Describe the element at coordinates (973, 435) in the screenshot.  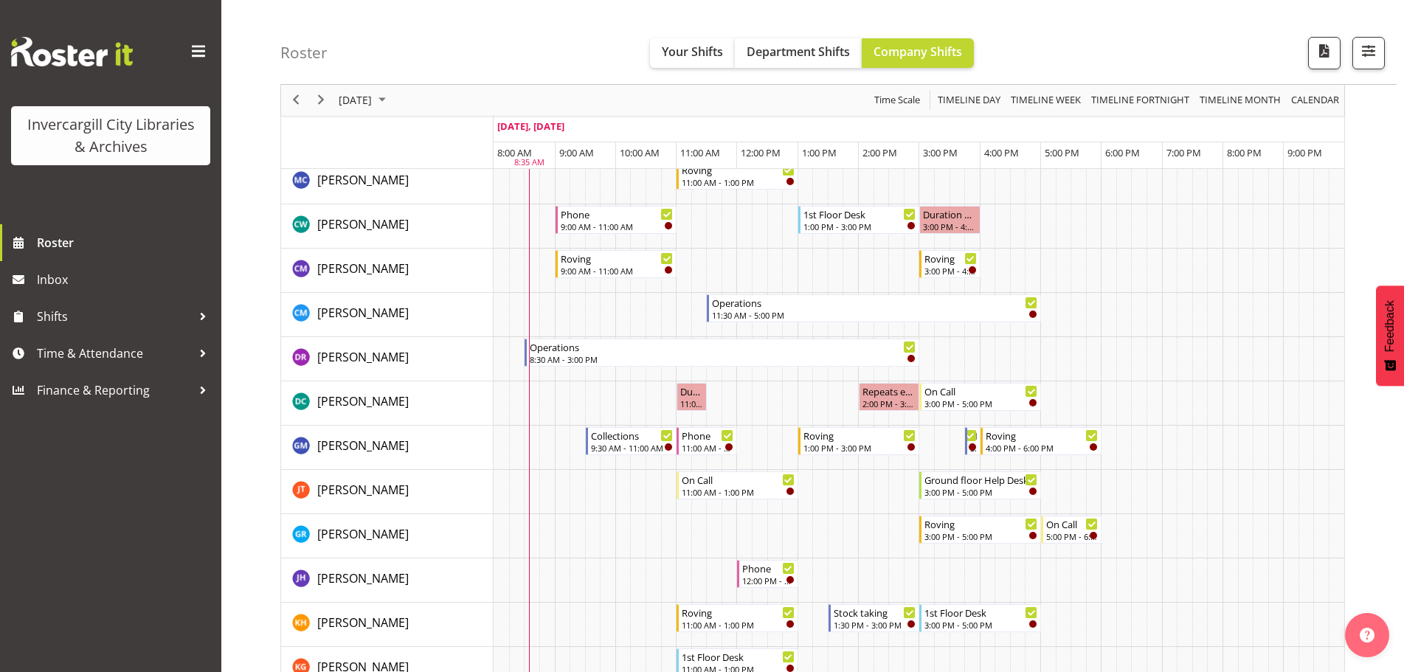
I see `div: New book tagging` at that location.